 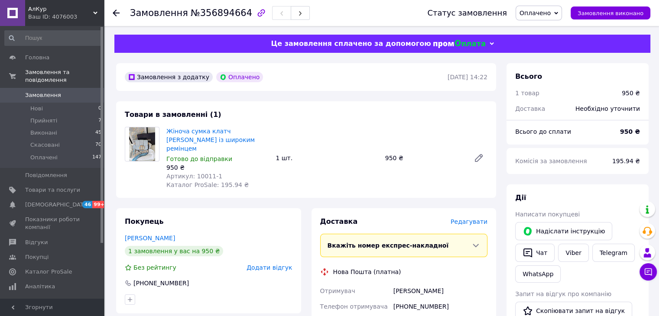 I want to click on img: evopay logo, so click(x=459, y=44).